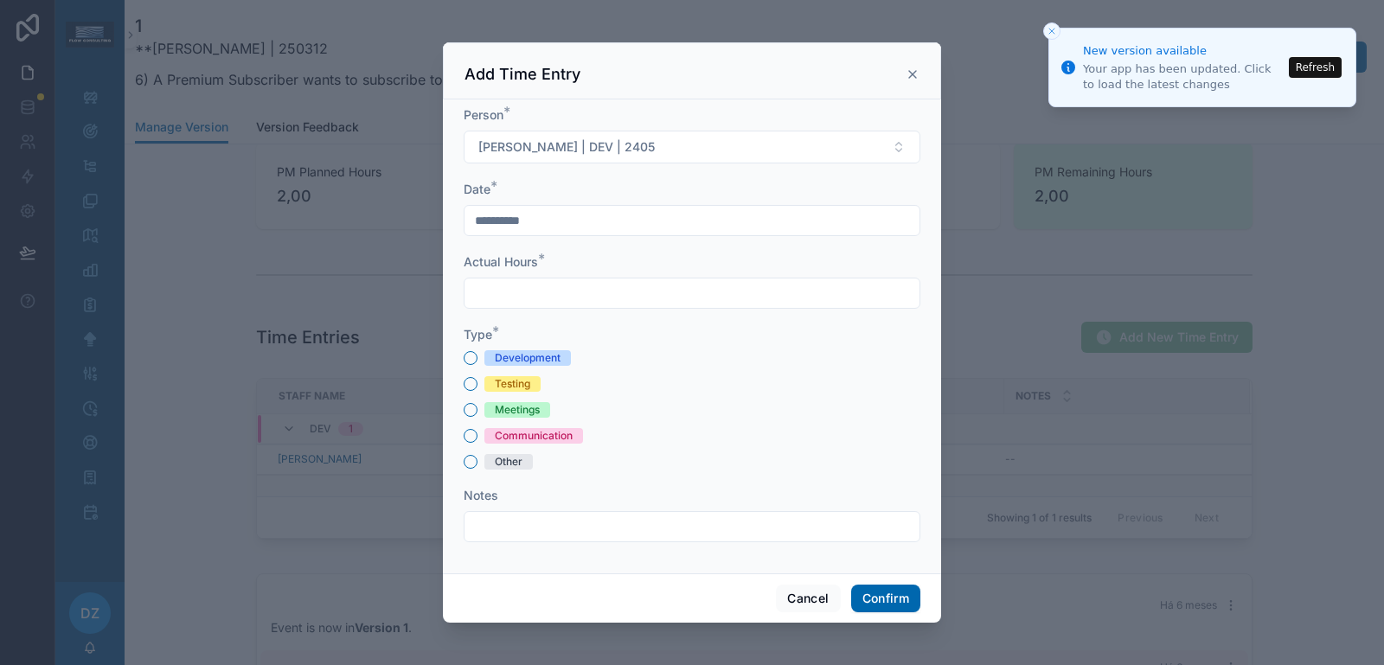 Image resolution: width=1384 pixels, height=665 pixels. What do you see at coordinates (512, 384) in the screenshot?
I see `div: Testing` at bounding box center [512, 384].